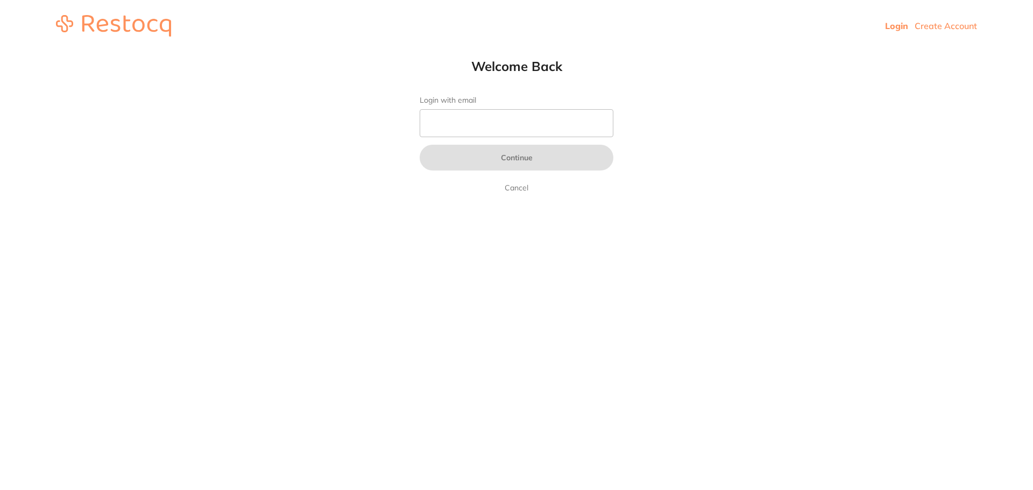 This screenshot has width=1033, height=490. Describe the element at coordinates (517, 66) in the screenshot. I see `h1: Welcome Back` at that location.